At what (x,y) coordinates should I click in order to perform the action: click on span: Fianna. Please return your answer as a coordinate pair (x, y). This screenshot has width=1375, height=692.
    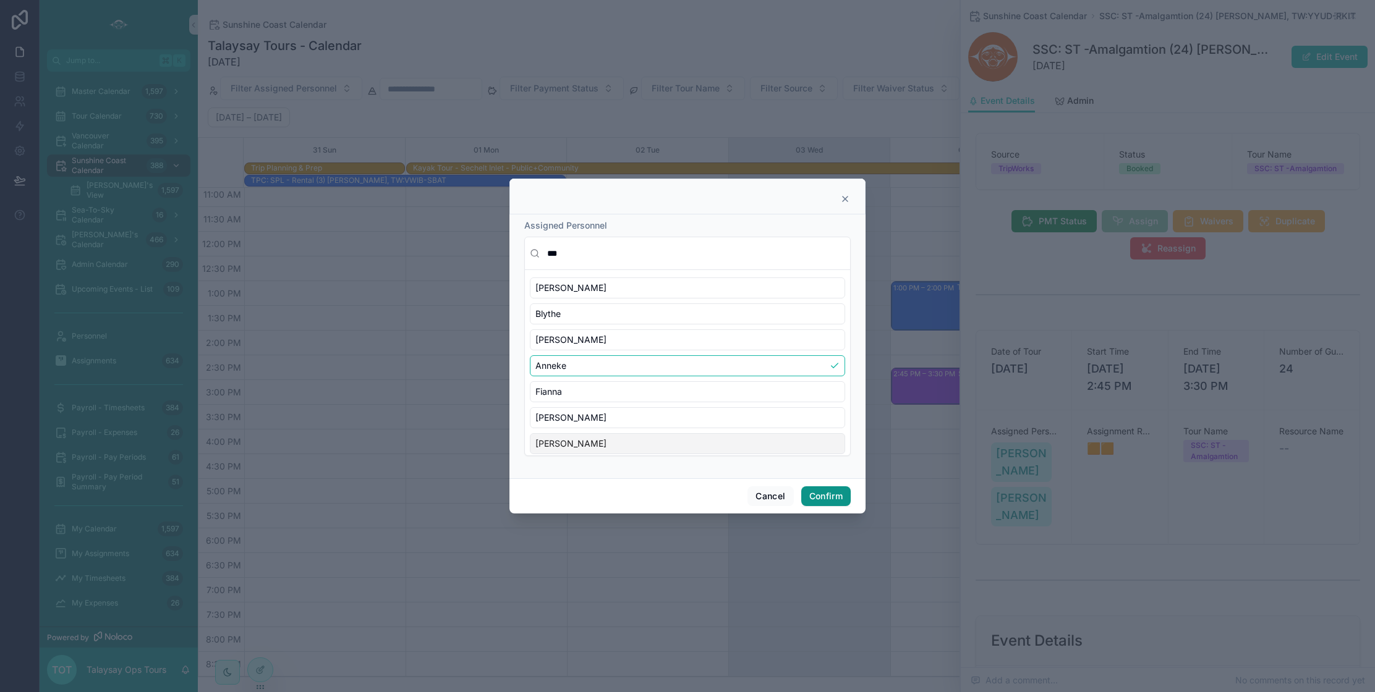
    Looking at the image, I should click on (548, 392).